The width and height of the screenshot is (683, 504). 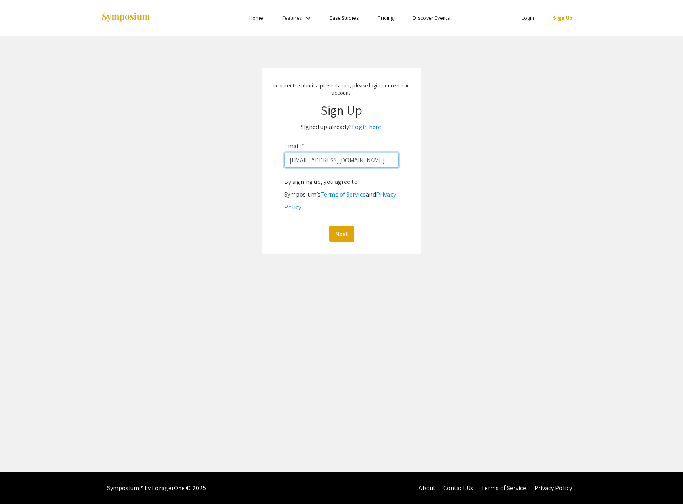 What do you see at coordinates (341, 110) in the screenshot?
I see `h1: Sign Up` at bounding box center [341, 110].